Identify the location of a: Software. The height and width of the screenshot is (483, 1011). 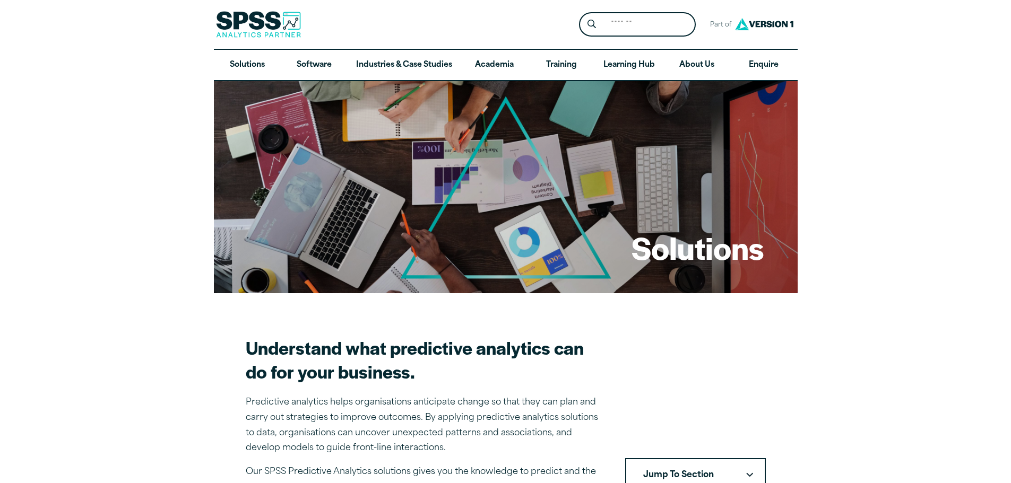
(314, 65).